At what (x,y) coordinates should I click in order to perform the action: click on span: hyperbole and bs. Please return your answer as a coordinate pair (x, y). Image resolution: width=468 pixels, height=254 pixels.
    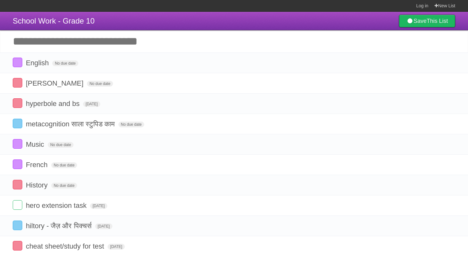
    Looking at the image, I should click on (53, 103).